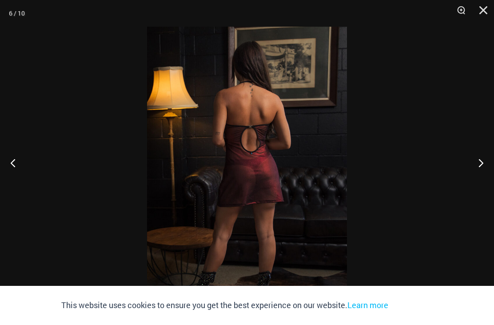 Image resolution: width=494 pixels, height=325 pixels. I want to click on button: Accept, so click(414, 305).